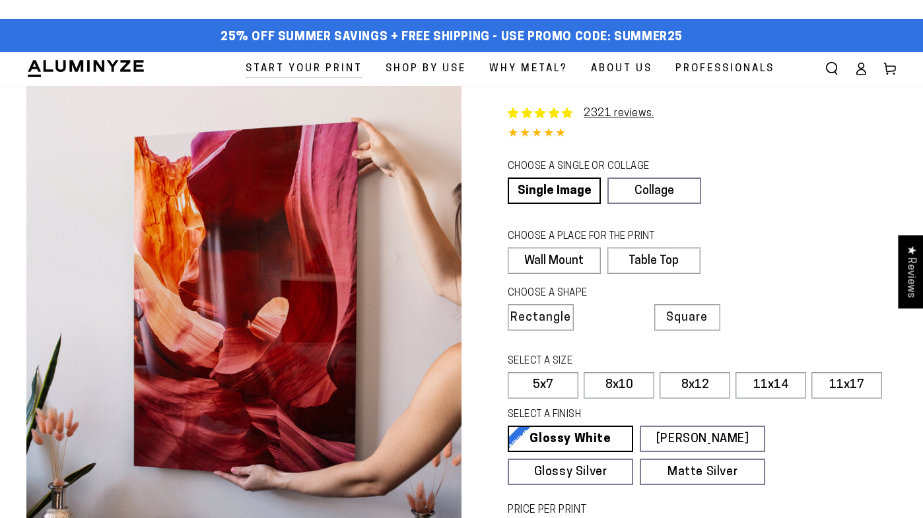 The height and width of the screenshot is (518, 923). I want to click on summary: Search our site, so click(832, 69).